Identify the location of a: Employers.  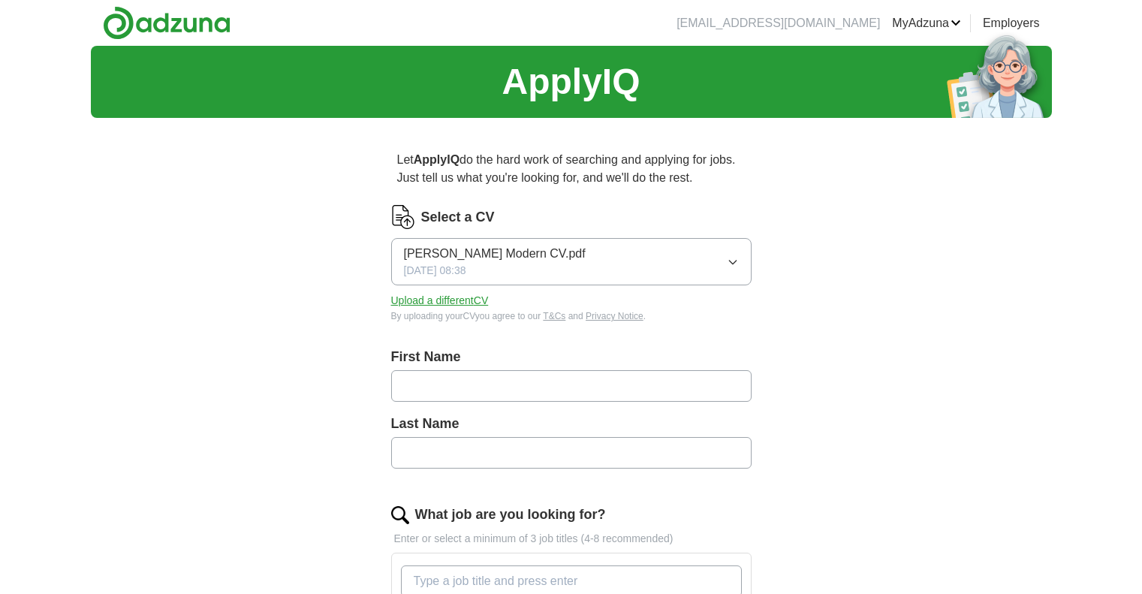
(1012, 23).